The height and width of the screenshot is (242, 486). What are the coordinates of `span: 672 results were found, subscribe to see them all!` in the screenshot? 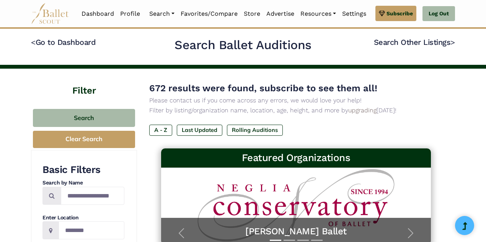 It's located at (263, 88).